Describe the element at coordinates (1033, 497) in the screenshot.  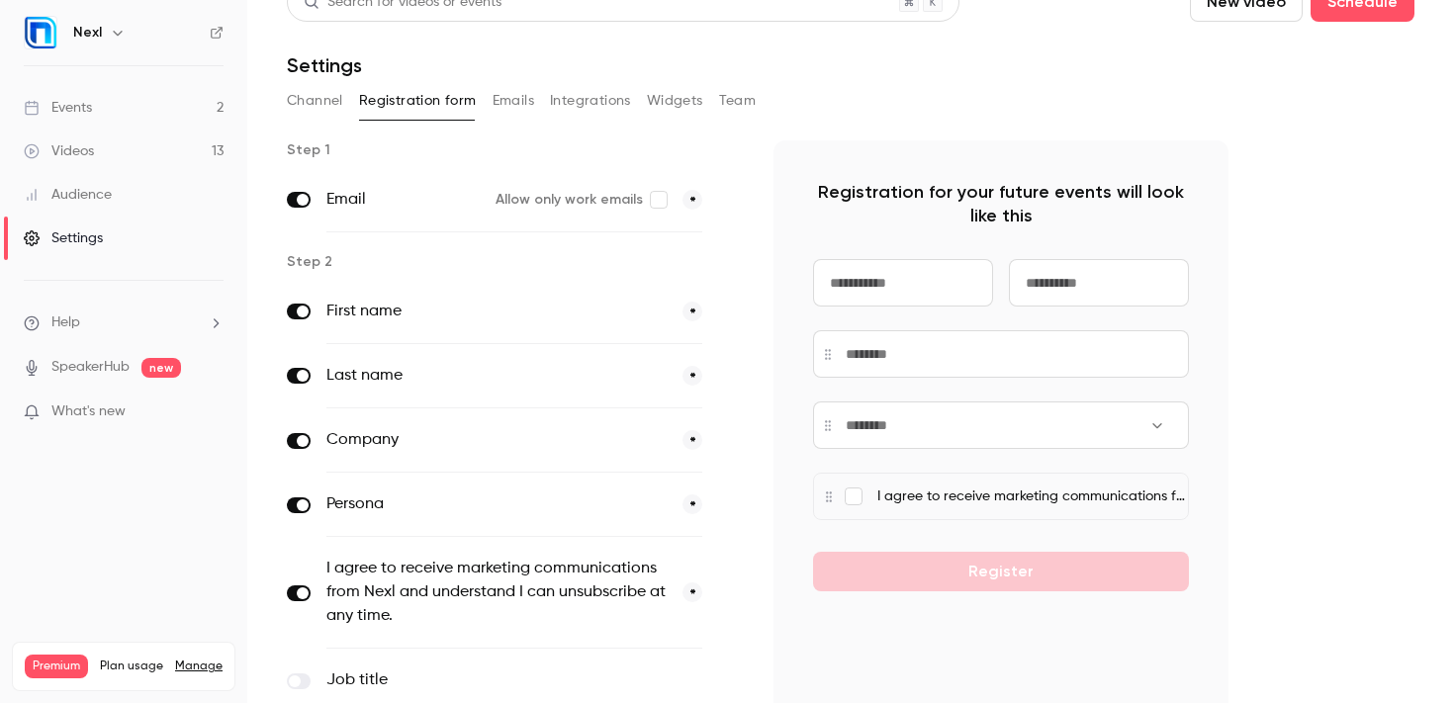
I see `p: I agree to receive marketing communications from Nexl and understand I can unsubscribe at any tim...` at that location.